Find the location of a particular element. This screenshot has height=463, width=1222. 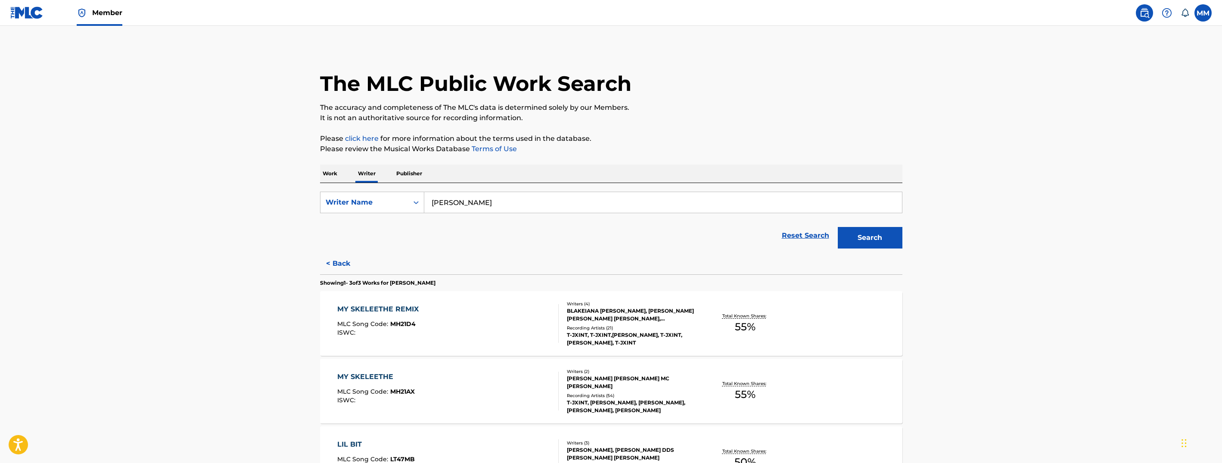

a: Public Search is located at coordinates (1144, 13).